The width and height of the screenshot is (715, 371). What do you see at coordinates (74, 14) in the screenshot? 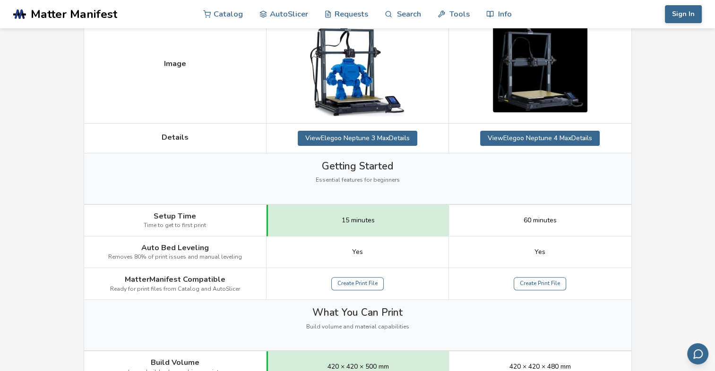
I see `span: Matter Manifest` at bounding box center [74, 14].